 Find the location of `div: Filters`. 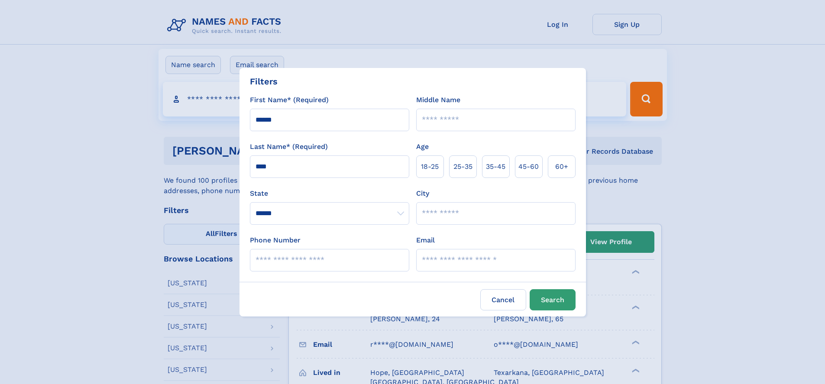

div: Filters is located at coordinates (264, 81).